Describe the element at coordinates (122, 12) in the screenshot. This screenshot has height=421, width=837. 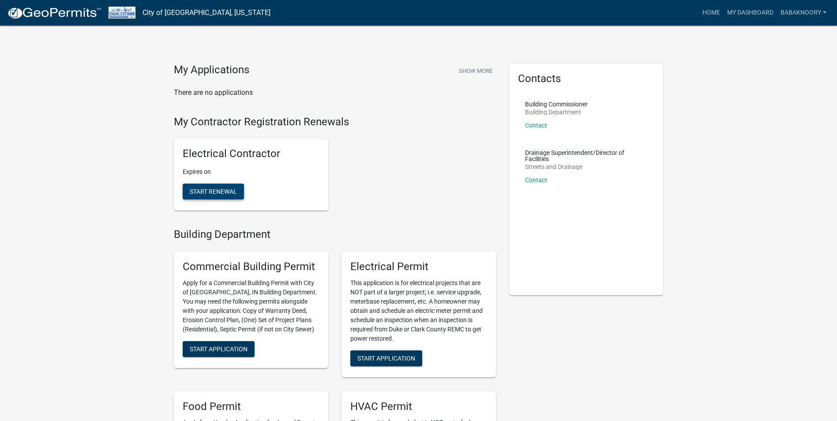
I see `img: City of Charlestown, Indiana` at that location.